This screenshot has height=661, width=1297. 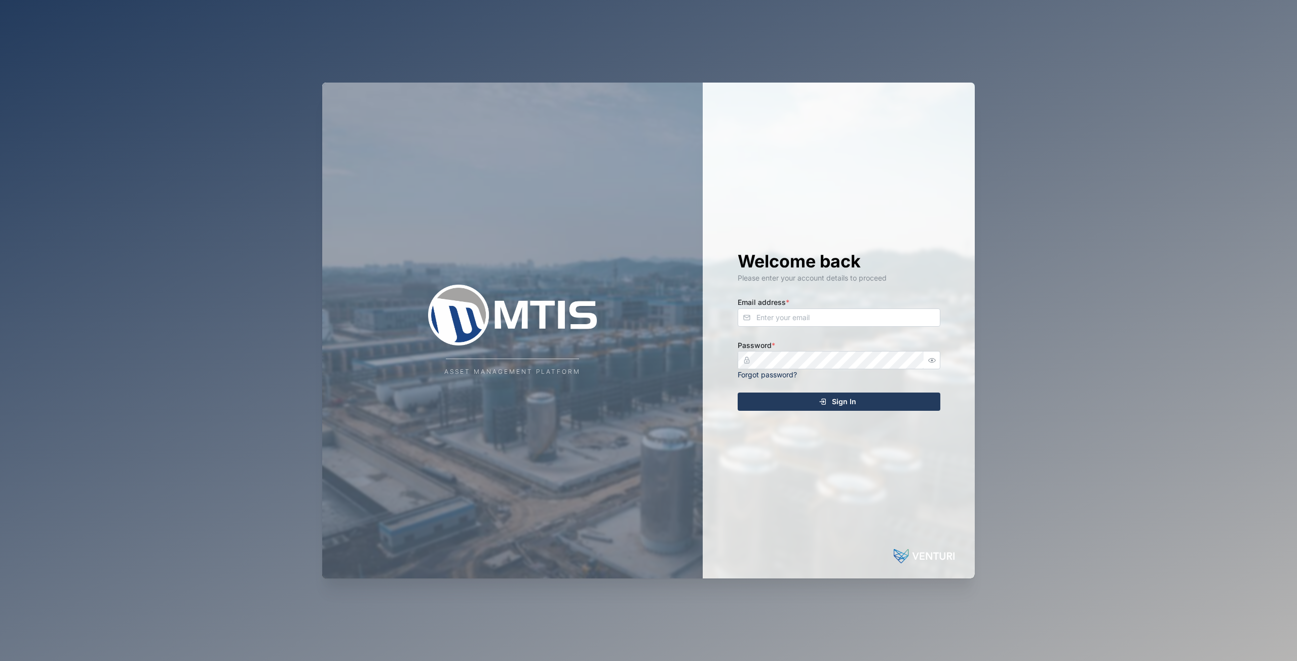 What do you see at coordinates (844, 402) in the screenshot?
I see `span: Sign In` at bounding box center [844, 402].